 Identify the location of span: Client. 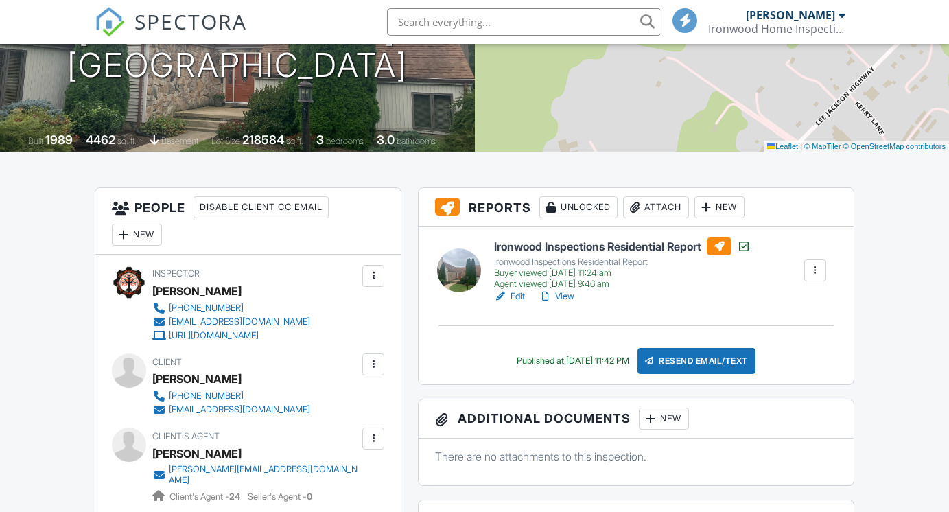
(167, 362).